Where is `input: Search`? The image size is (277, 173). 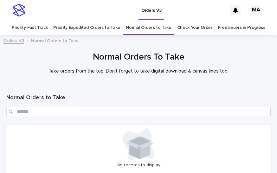
input: Search is located at coordinates (138, 112).